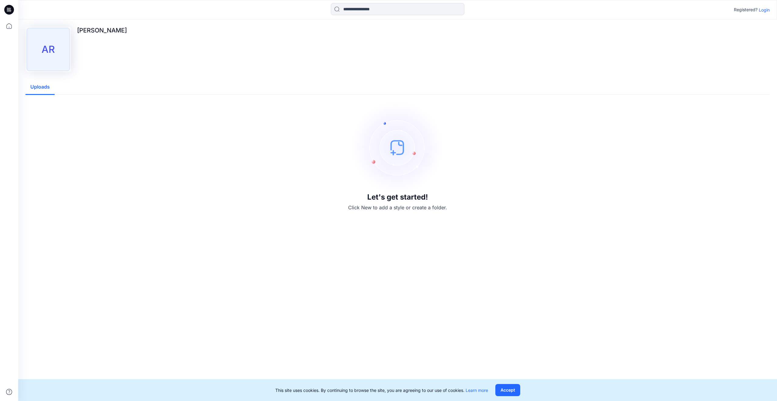 The height and width of the screenshot is (401, 777). I want to click on p: Login, so click(764, 10).